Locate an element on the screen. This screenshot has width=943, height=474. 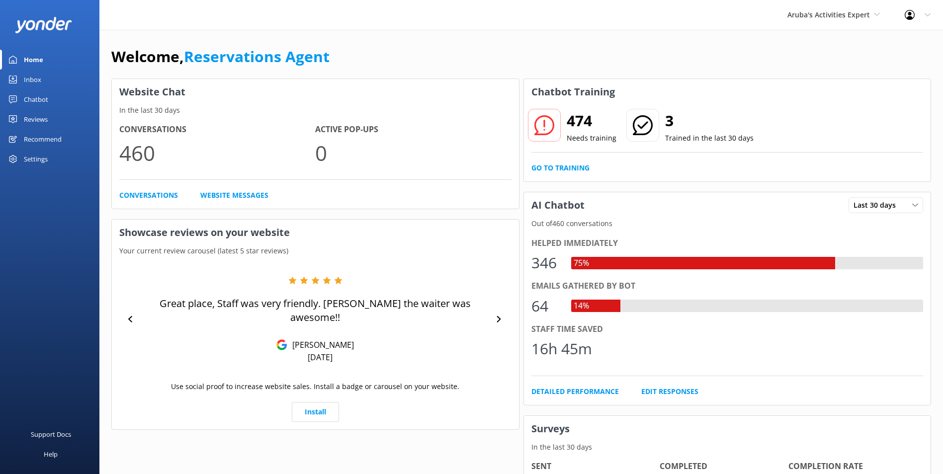
h4: Sent is located at coordinates (596, 467).